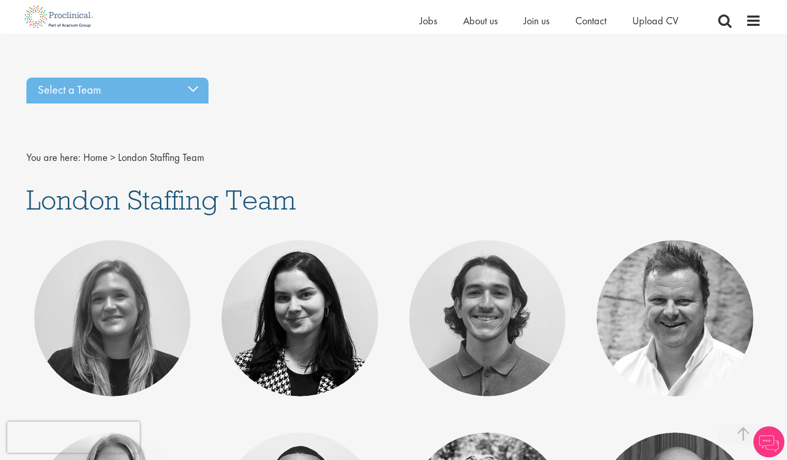 The width and height of the screenshot is (787, 460). Describe the element at coordinates (480, 21) in the screenshot. I see `span: About us` at that location.